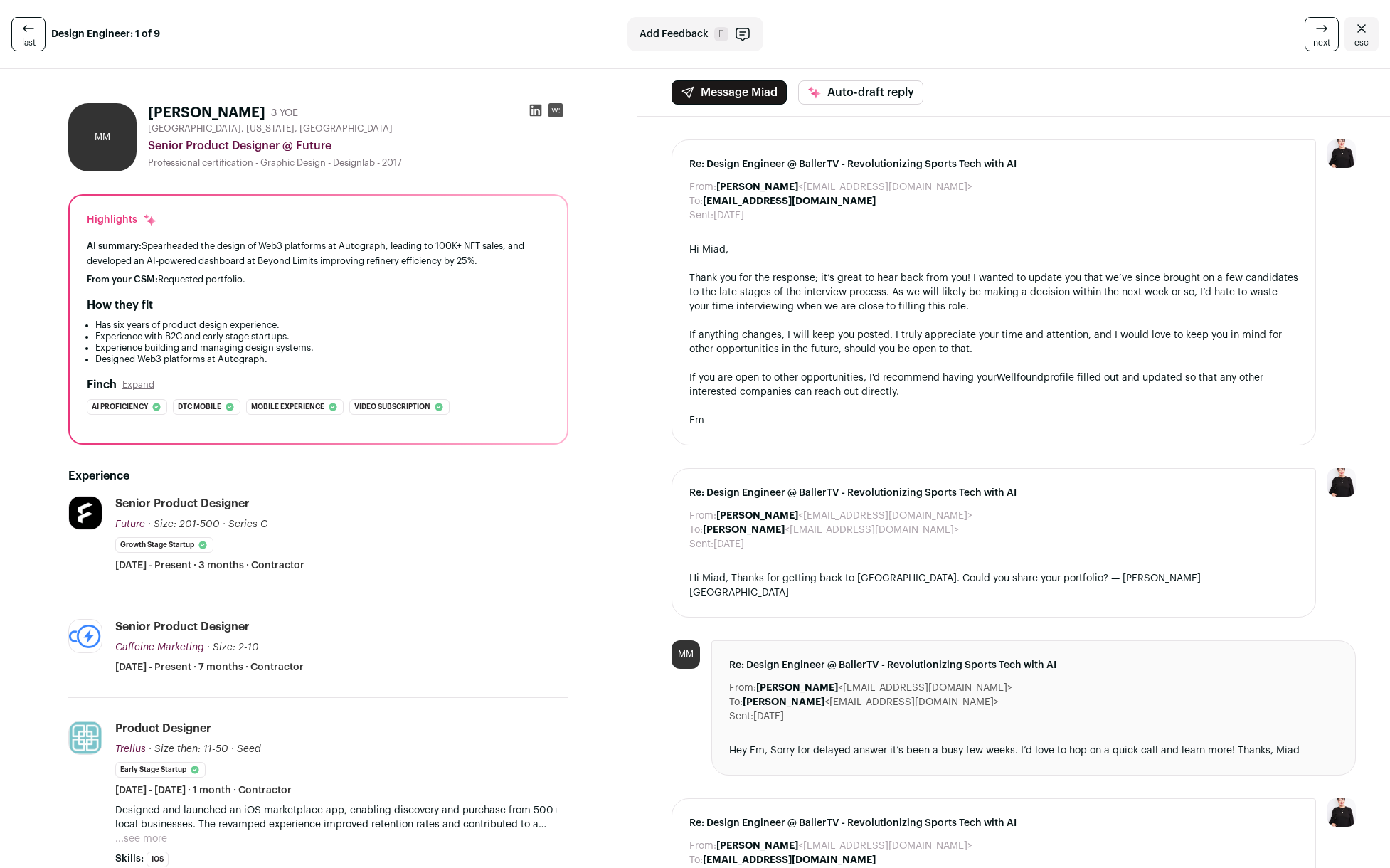 Image resolution: width=1390 pixels, height=868 pixels. Describe the element at coordinates (318, 253) in the screenshot. I see `div: Spearheaded the design of Web3 platforms at Autograph, leading to 100K+ NFT sales, and developed ...` at that location.